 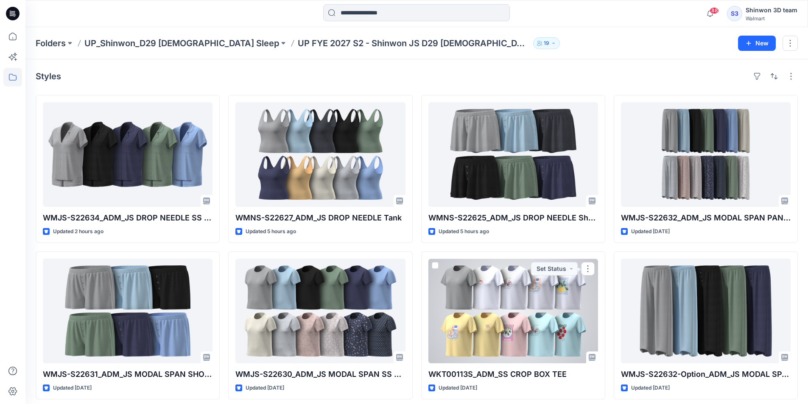 What do you see at coordinates (513, 154) in the screenshot?
I see `a: WMNS-S22625_ADM_JS DROP NEEDLE Shorts` at bounding box center [513, 154].